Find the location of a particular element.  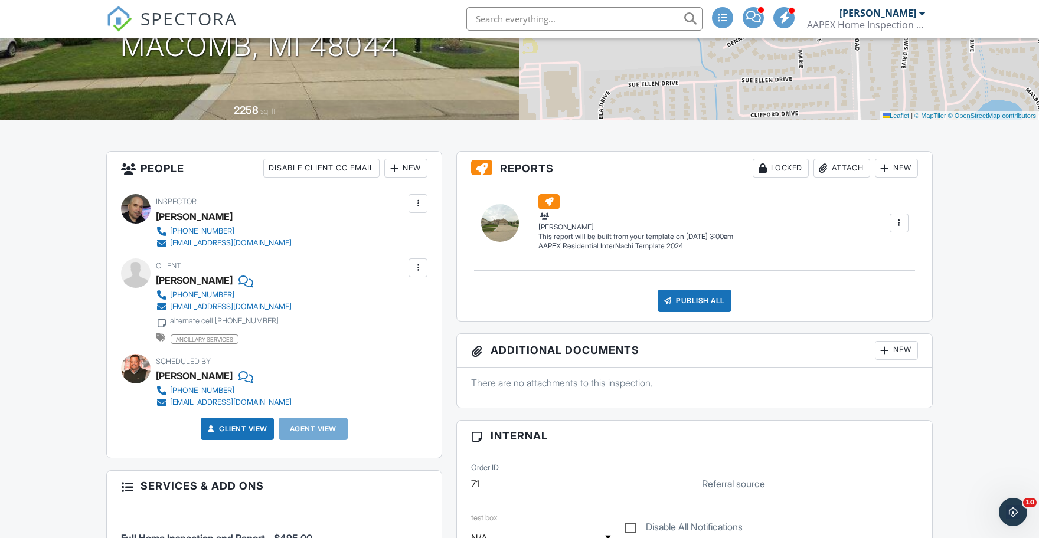

span: sq. ft. is located at coordinates (269, 111).